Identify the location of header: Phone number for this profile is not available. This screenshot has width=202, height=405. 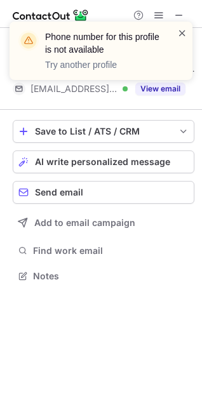
(103, 43).